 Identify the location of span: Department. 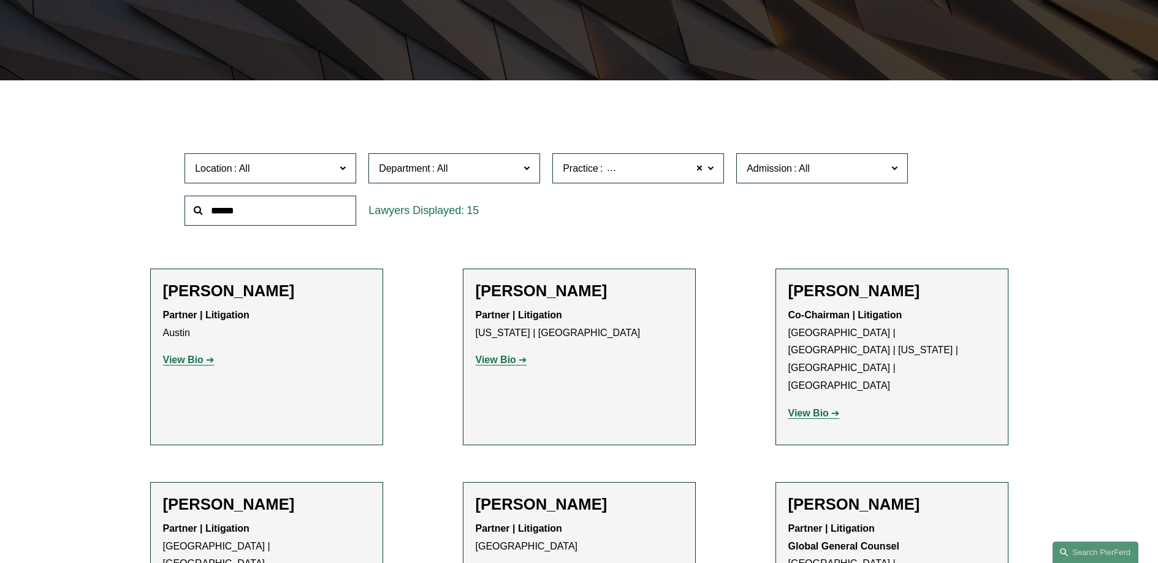
(405, 168).